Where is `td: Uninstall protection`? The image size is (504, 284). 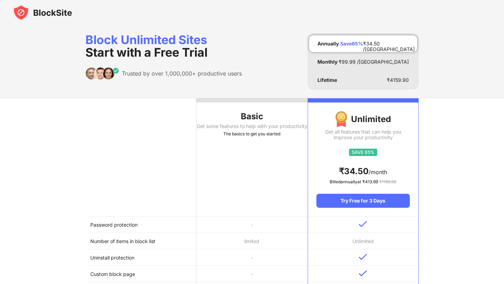 td: Uninstall protection is located at coordinates (141, 258).